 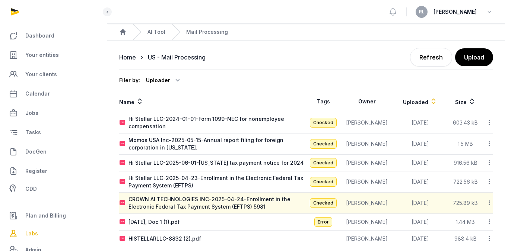 What do you see at coordinates (217, 123) in the screenshot?
I see `div: Hi Stellar LLC-2024-01-01-Form 1099-NEC for nonemployee compensation` at bounding box center [217, 123].